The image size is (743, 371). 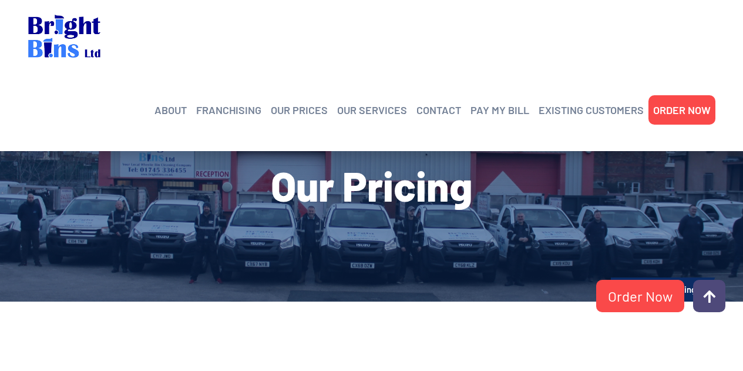 I want to click on a: PAY MY BILL, so click(x=500, y=110).